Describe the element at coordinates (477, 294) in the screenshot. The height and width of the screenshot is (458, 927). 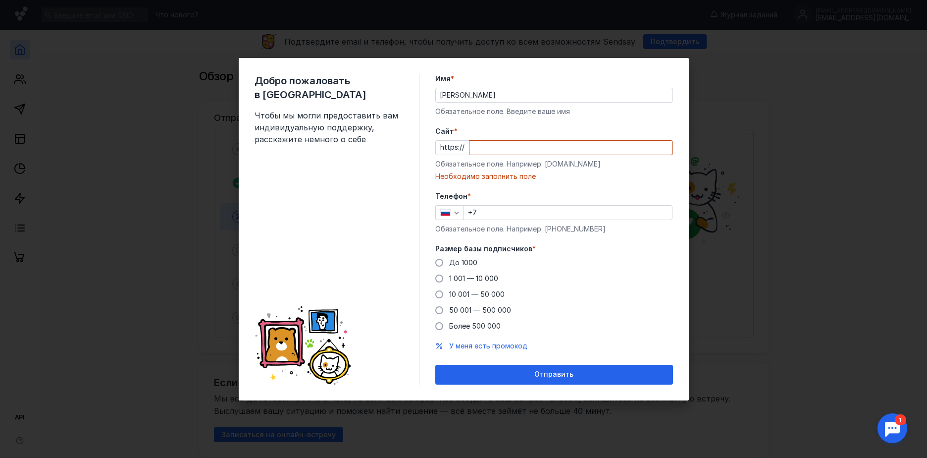
I see `span: 10 001 — 50 000` at that location.